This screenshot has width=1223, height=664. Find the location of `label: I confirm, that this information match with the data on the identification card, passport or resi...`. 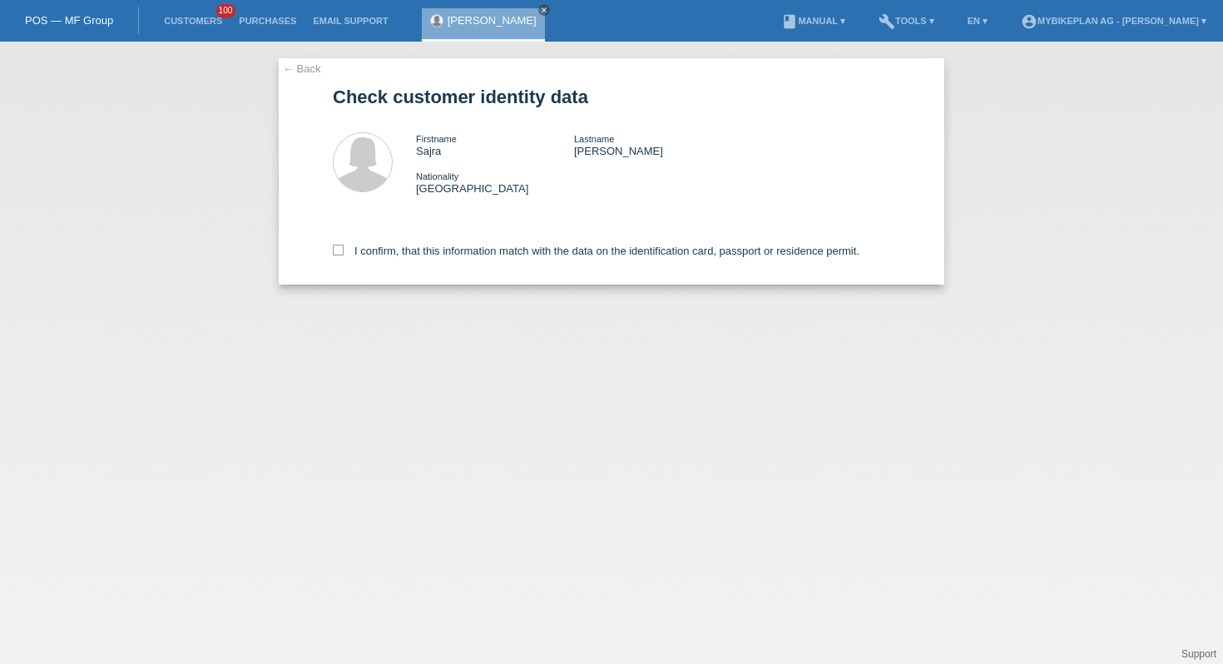

label: I confirm, that this information match with the data on the identification card, passport or resi... is located at coordinates (596, 250).